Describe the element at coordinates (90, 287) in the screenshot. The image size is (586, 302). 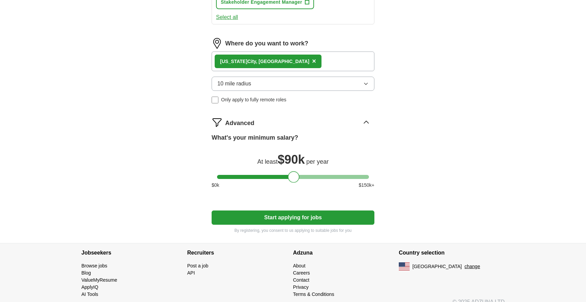
I see `a: ApplyIQ` at that location.